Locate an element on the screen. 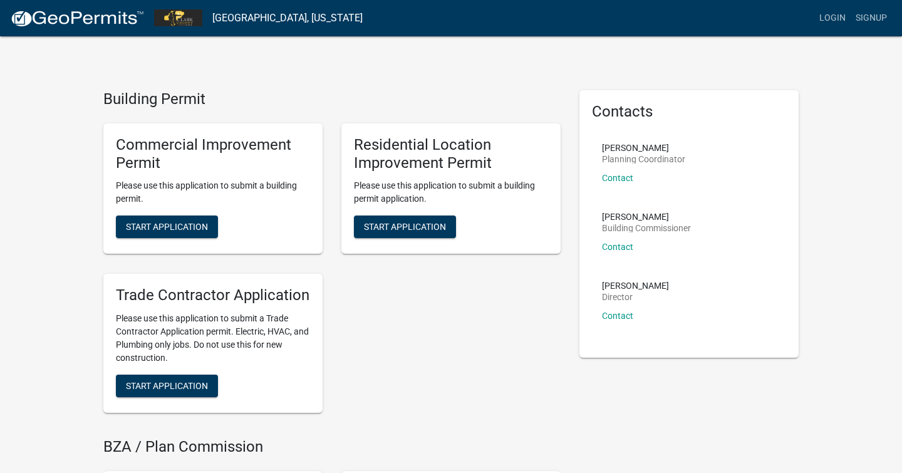  a: Signup is located at coordinates (871, 18).